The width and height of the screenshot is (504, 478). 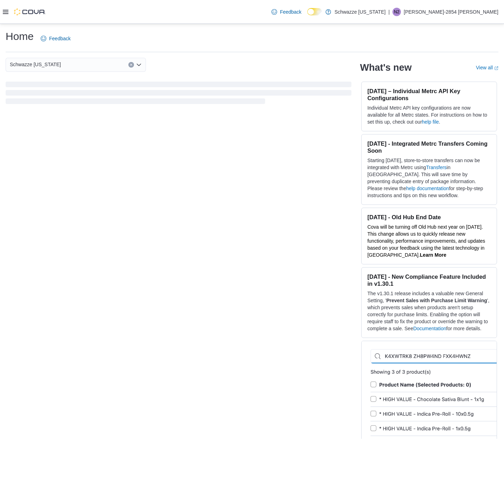 What do you see at coordinates (487, 68) in the screenshot?
I see `a: View allExternal link` at bounding box center [487, 68].